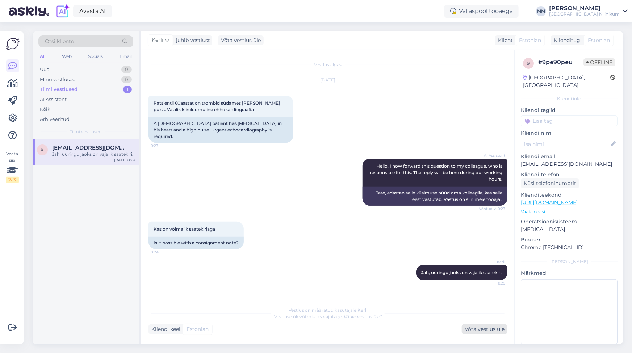  I want to click on div: Küsi telefoninumbrit, so click(550, 183).